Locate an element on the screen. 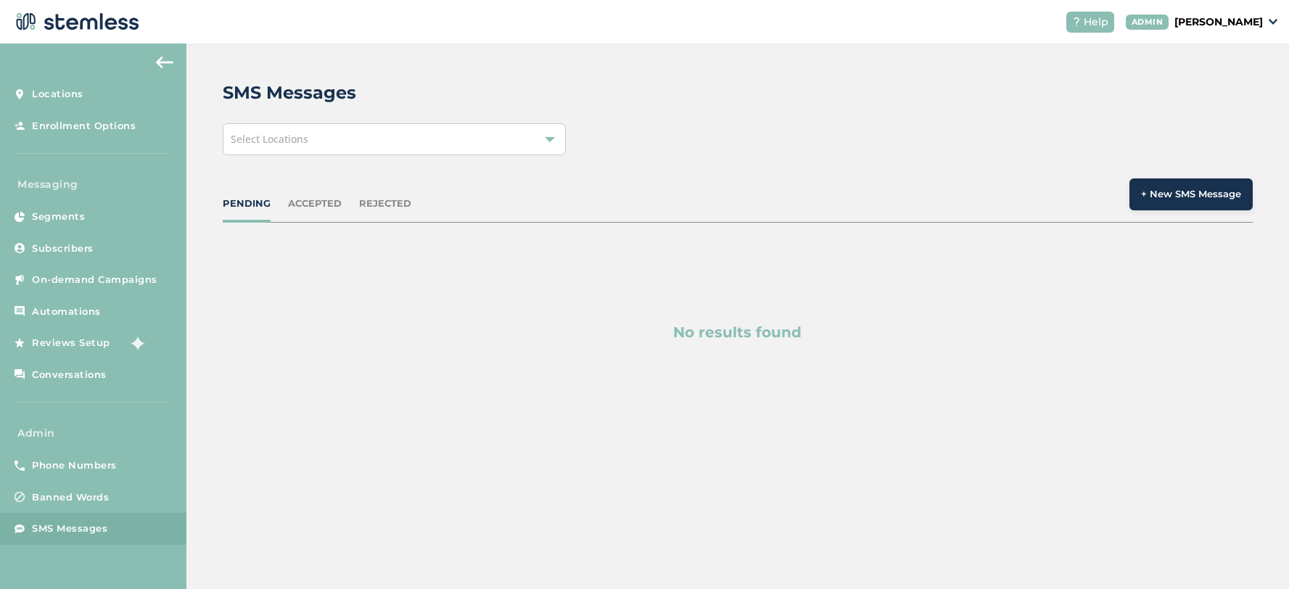  span: Automations is located at coordinates (66, 312).